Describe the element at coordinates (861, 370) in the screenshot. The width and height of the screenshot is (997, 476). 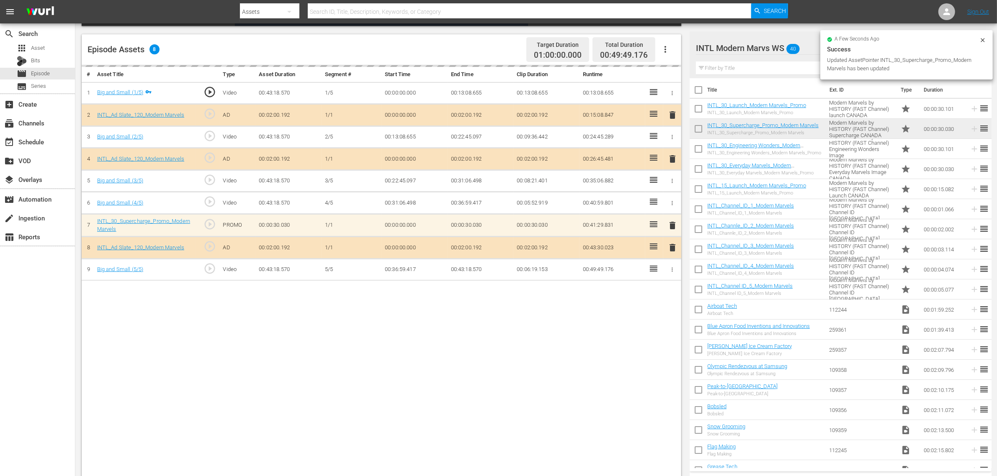
I see `td: 109358` at that location.